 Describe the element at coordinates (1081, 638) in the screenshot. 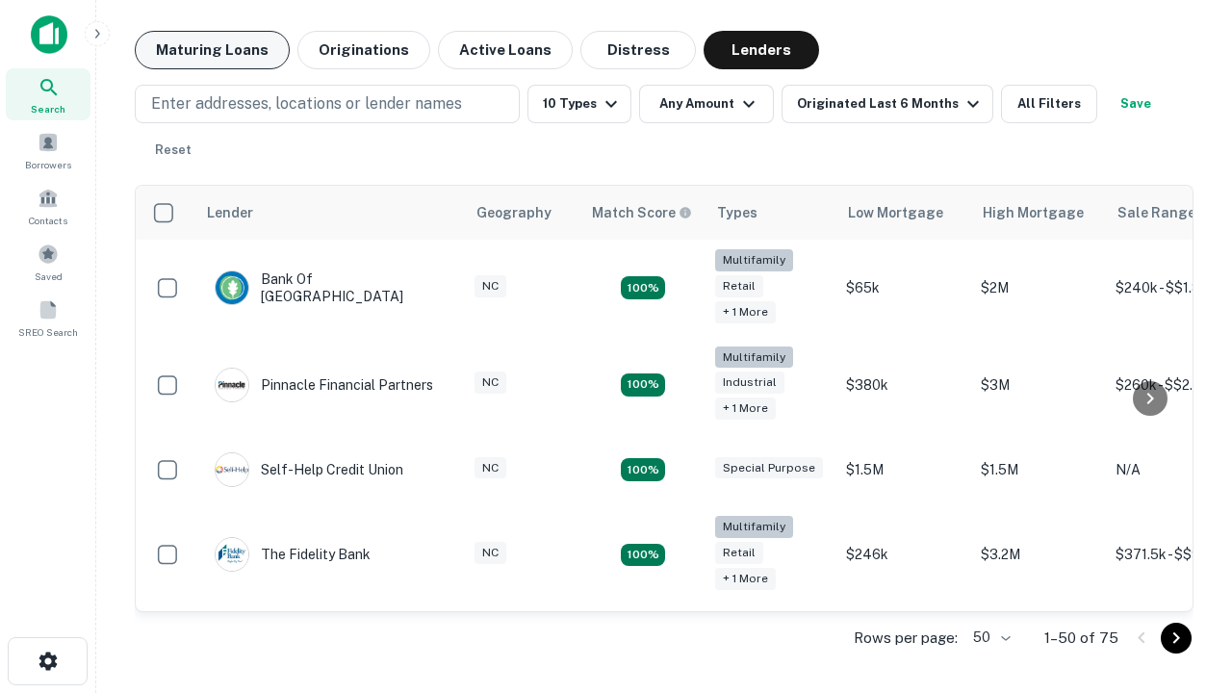

I see `p: 1–50 of 75` at that location.